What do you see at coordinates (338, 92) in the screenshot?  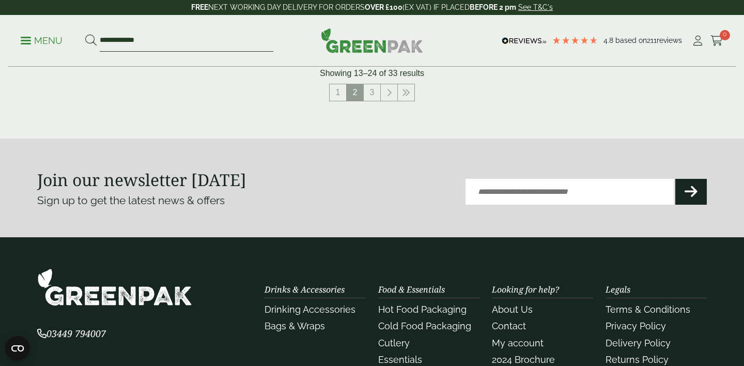 I see `a: 1` at bounding box center [338, 92].